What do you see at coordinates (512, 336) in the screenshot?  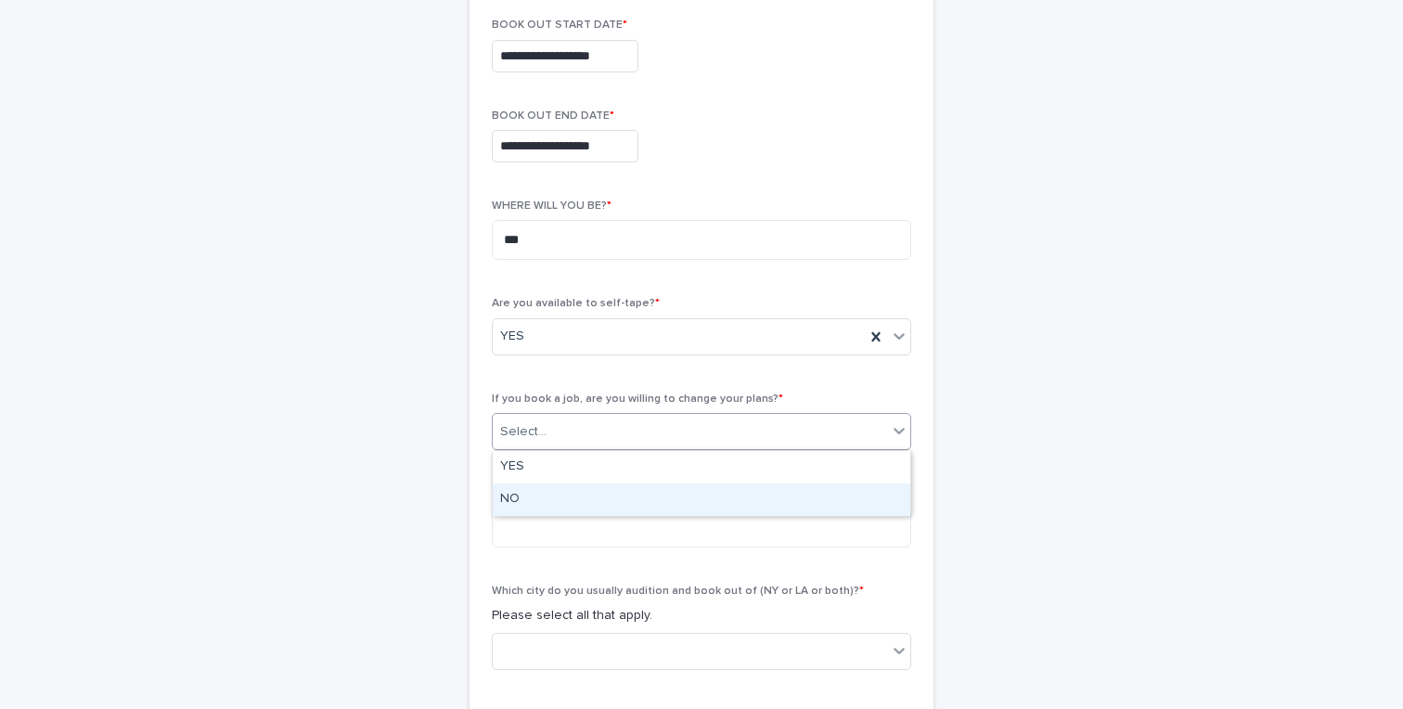 I see `span: YES` at bounding box center [512, 336].